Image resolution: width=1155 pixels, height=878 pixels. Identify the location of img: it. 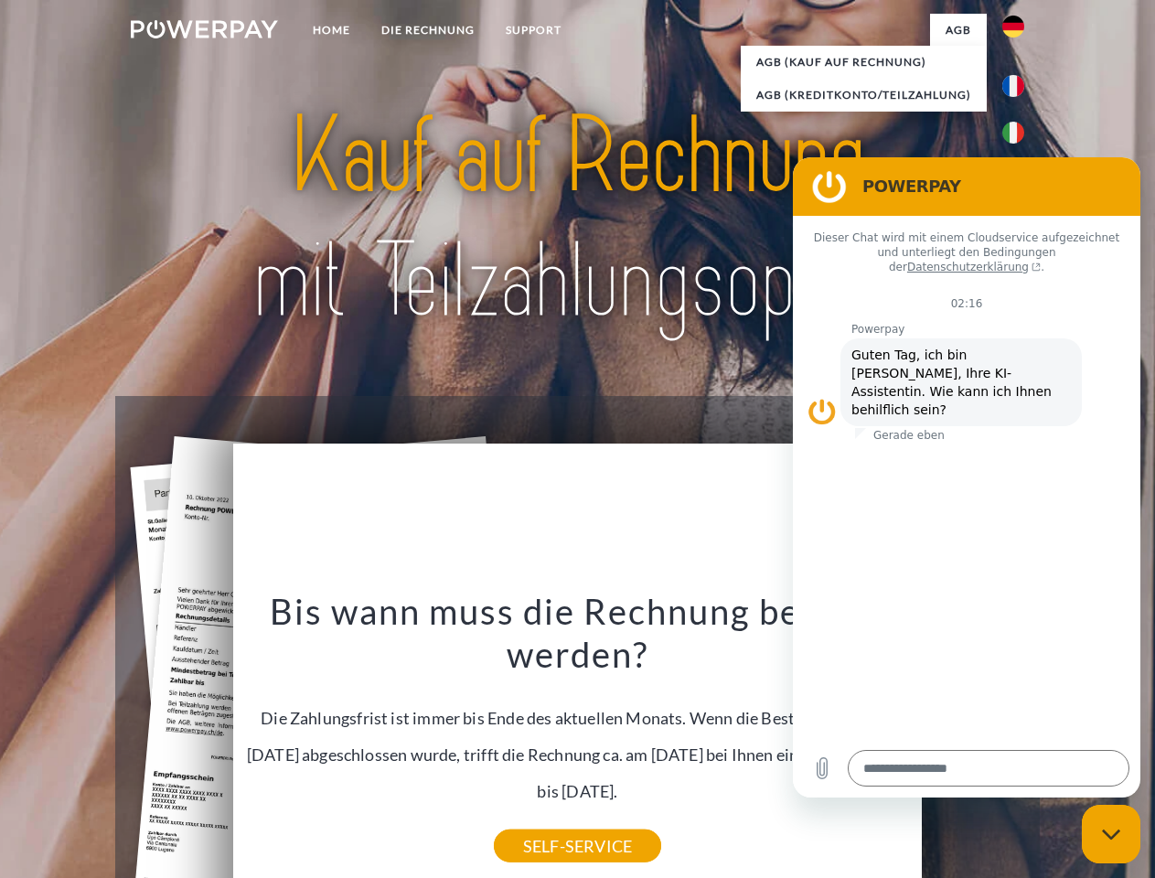
(1013, 133).